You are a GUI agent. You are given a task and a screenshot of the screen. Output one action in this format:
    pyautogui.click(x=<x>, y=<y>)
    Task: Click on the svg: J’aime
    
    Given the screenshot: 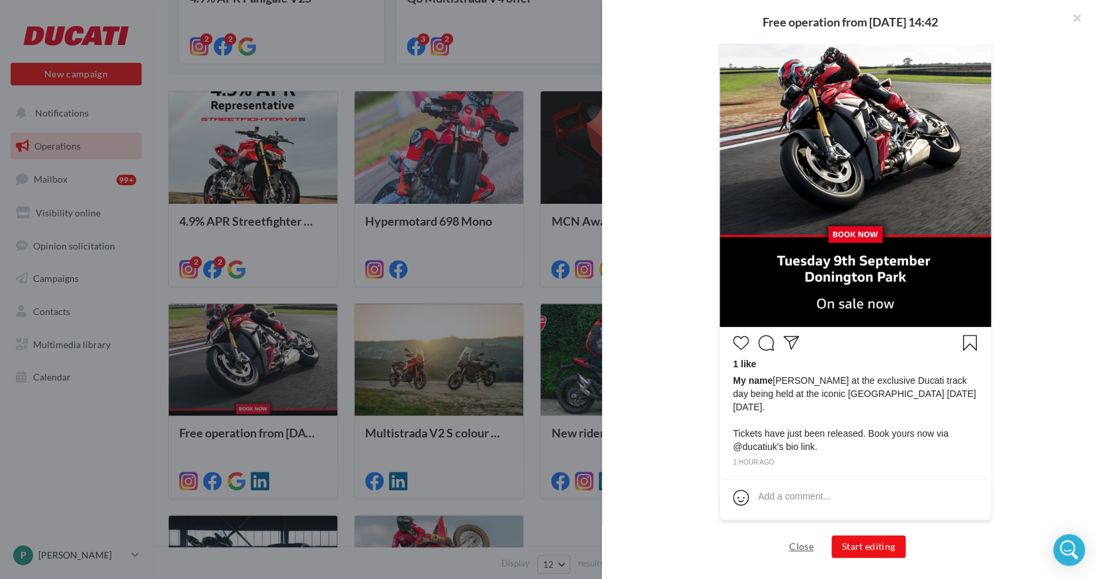 What is the action you would take?
    pyautogui.click(x=741, y=343)
    